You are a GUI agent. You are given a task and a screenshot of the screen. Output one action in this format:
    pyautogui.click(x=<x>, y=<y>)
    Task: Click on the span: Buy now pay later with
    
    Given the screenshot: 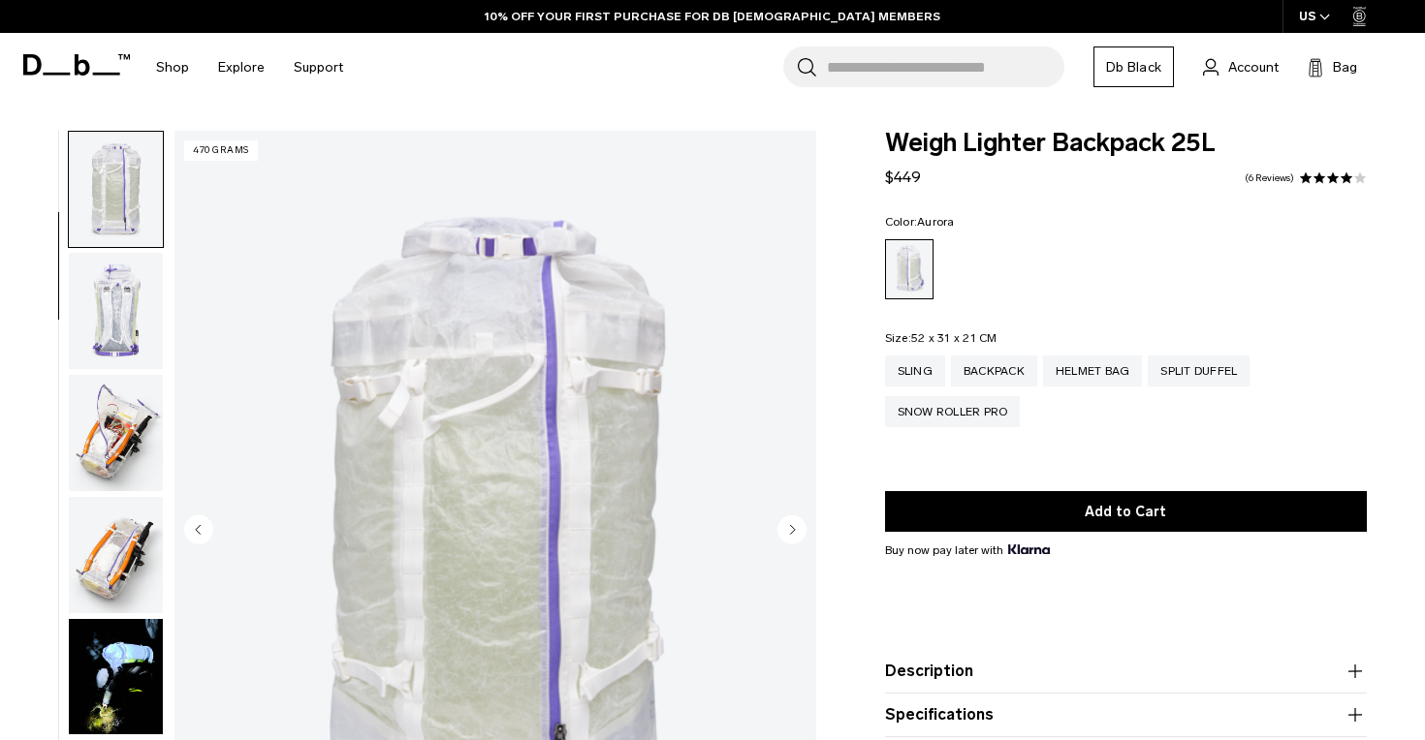 What is the action you would take?
    pyautogui.click(x=967, y=550)
    